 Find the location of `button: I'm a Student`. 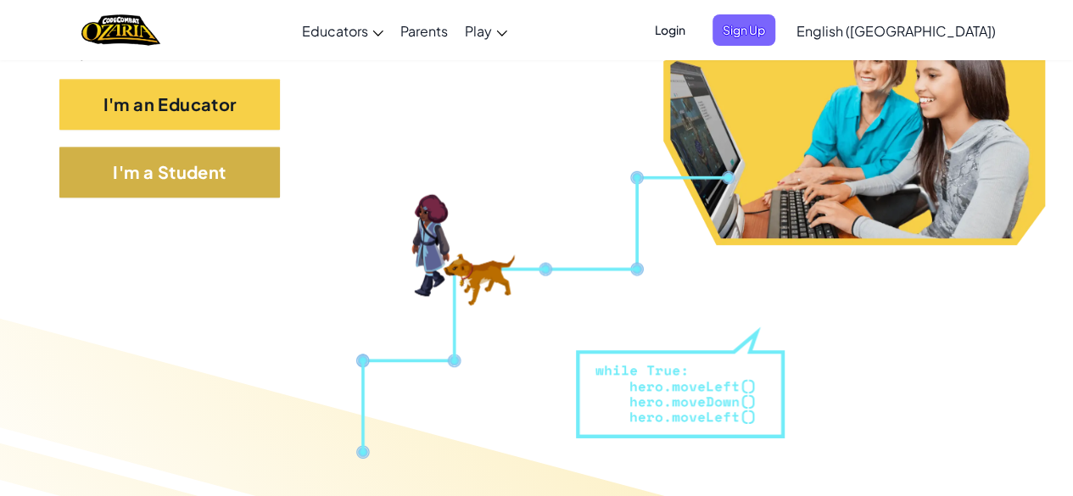

button: I'm a Student is located at coordinates (170, 172).